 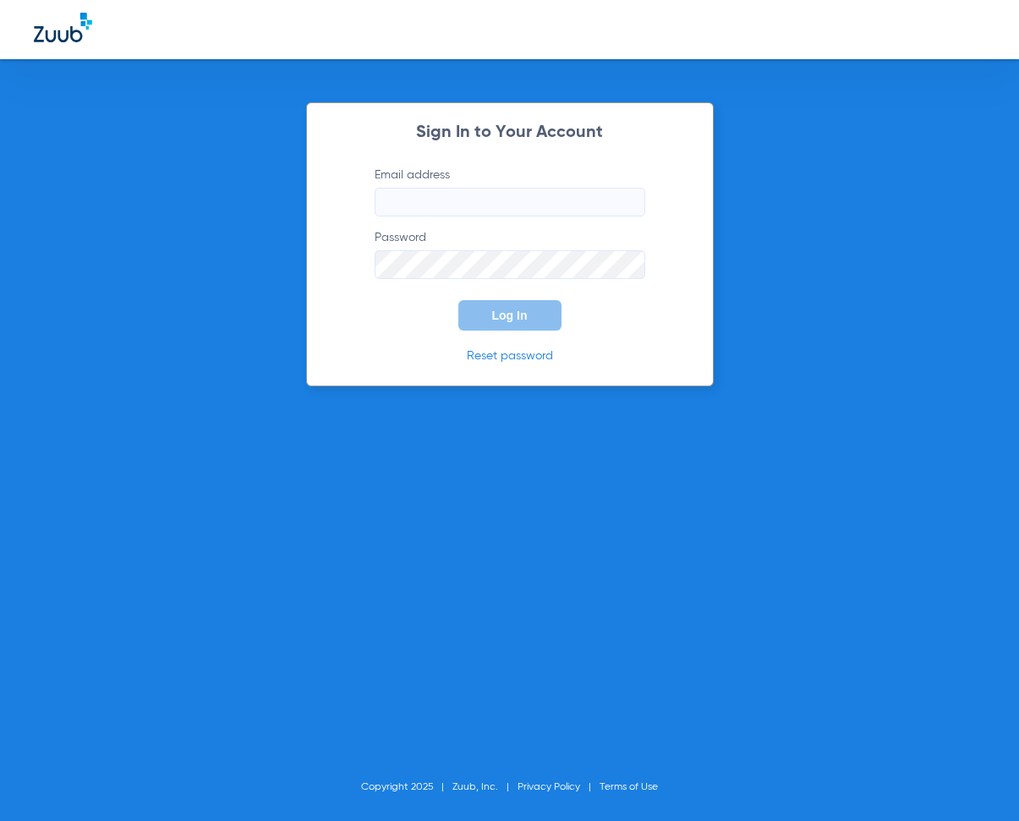 I want to click on li: Zuub, Inc., so click(x=484, y=787).